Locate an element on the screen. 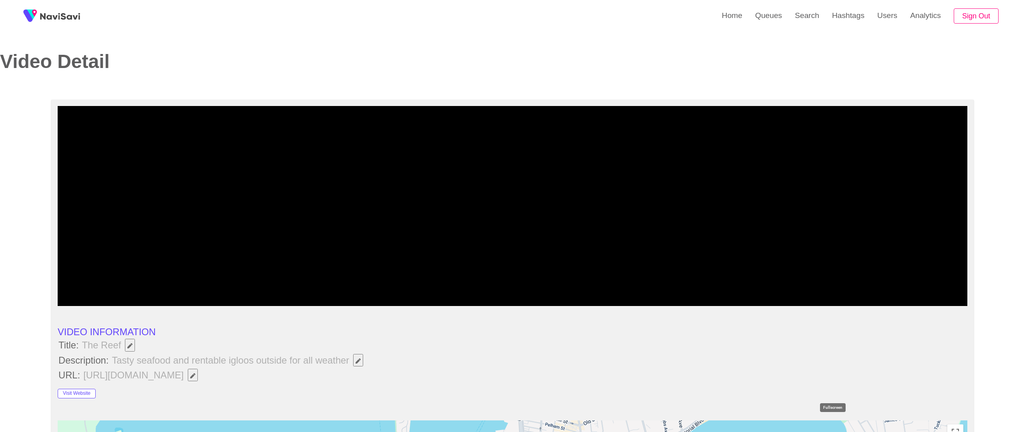 The image size is (1025, 432). span: The Reef is located at coordinates (110, 345).